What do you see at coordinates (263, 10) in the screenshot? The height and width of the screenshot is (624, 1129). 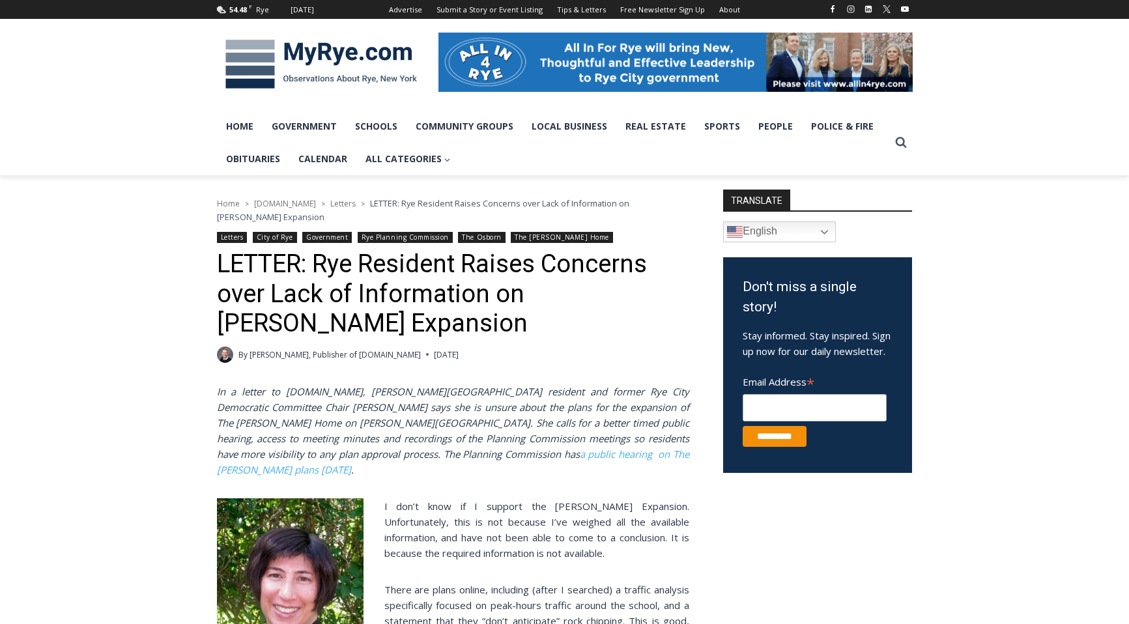 I see `div: Rye` at bounding box center [263, 10].